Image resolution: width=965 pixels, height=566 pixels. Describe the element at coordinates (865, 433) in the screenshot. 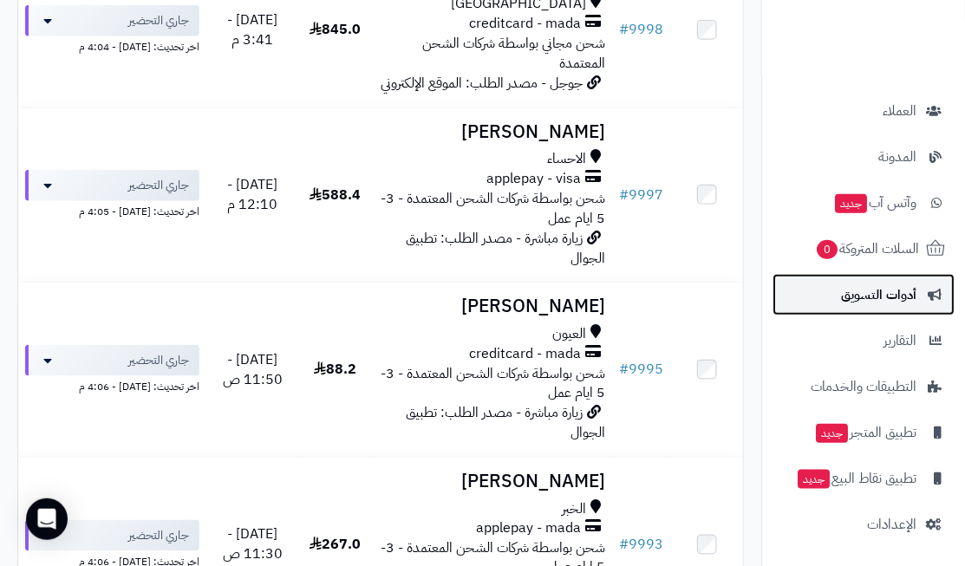

I see `span: تطبيق المتجر` at that location.